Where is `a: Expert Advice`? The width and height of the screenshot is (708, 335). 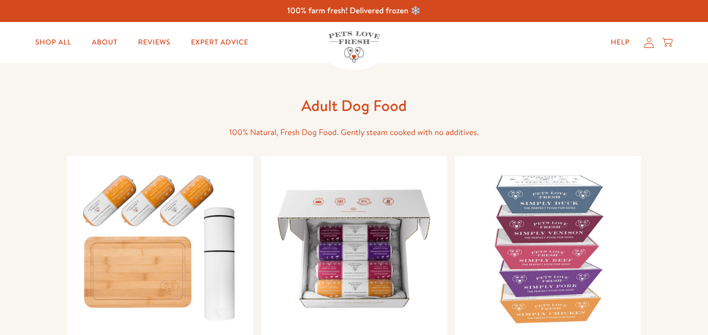
a: Expert Advice is located at coordinates (220, 43).